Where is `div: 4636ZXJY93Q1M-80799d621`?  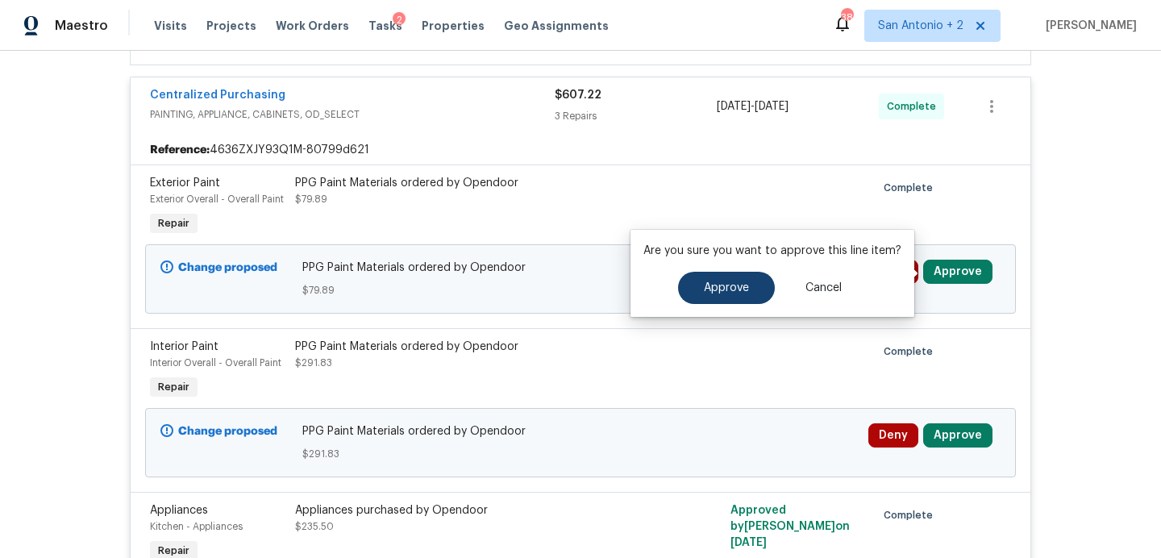 div: 4636ZXJY93Q1M-80799d621 is located at coordinates (580, 150).